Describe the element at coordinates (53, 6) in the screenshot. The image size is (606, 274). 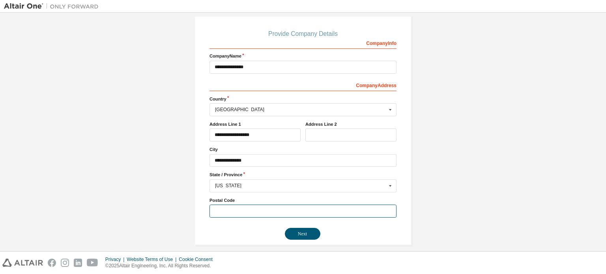
I see `img: Altair One` at that location.